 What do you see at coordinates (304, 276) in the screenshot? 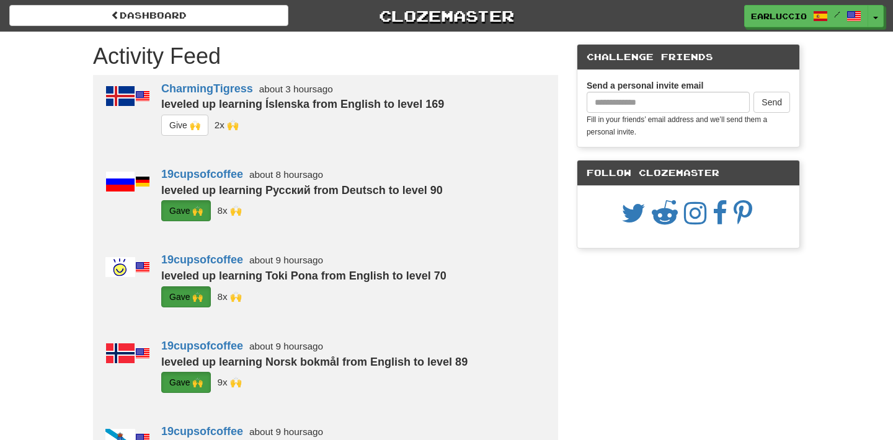
I see `strong: leveled up learning Toki Pona from English to level 70` at bounding box center [304, 276].